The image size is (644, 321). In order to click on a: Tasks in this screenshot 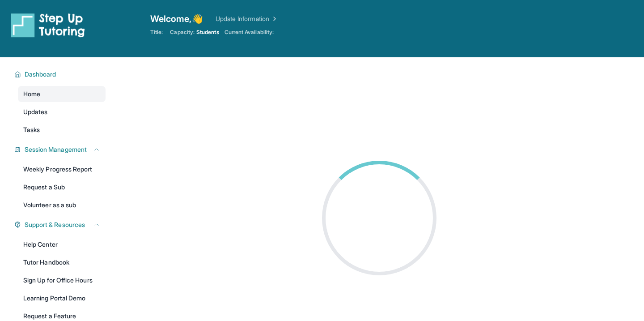, I will do `click(62, 130)`.